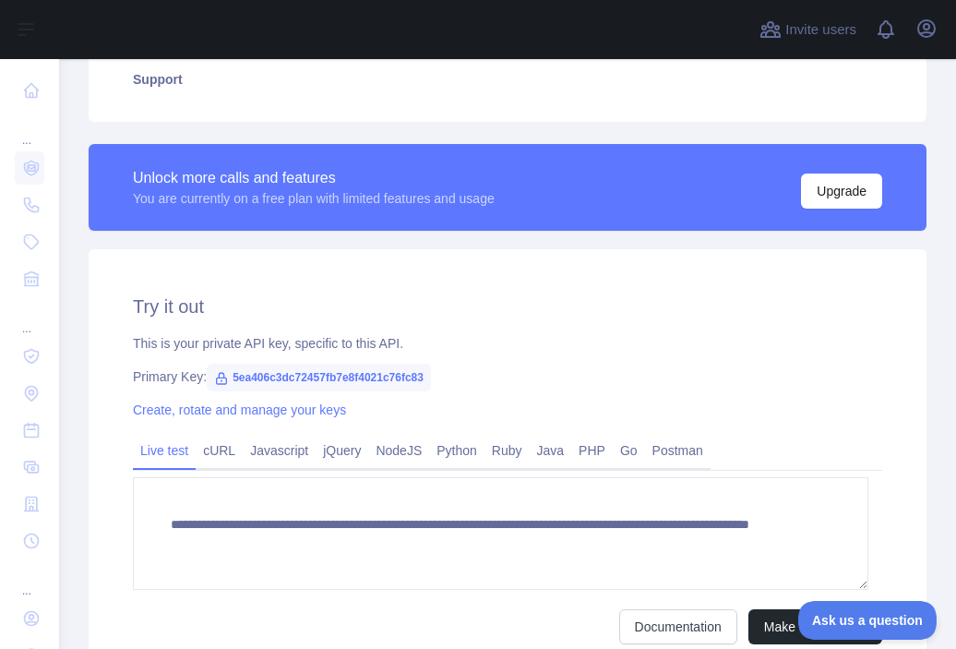  Describe the element at coordinates (508, 306) in the screenshot. I see `h2: Try it out` at that location.